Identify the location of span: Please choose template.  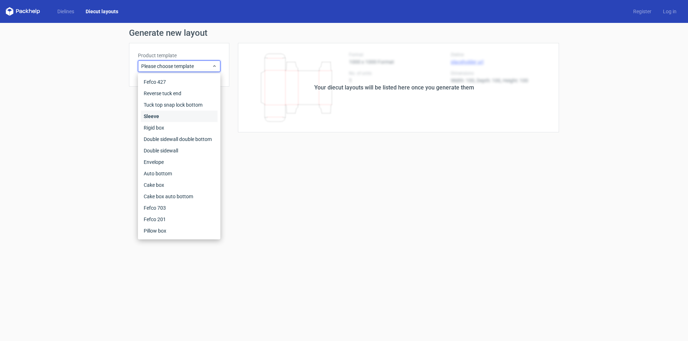
(176, 66).